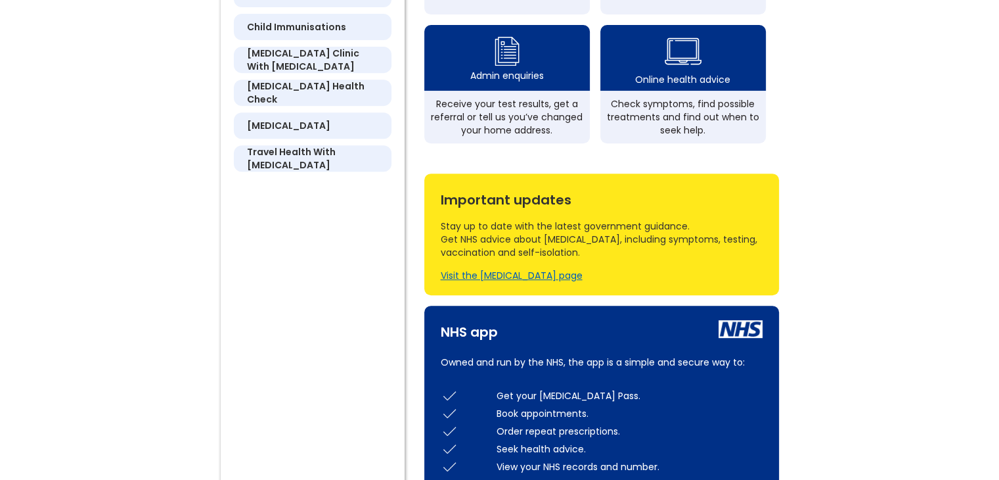  I want to click on div: Important updates, so click(602, 196).